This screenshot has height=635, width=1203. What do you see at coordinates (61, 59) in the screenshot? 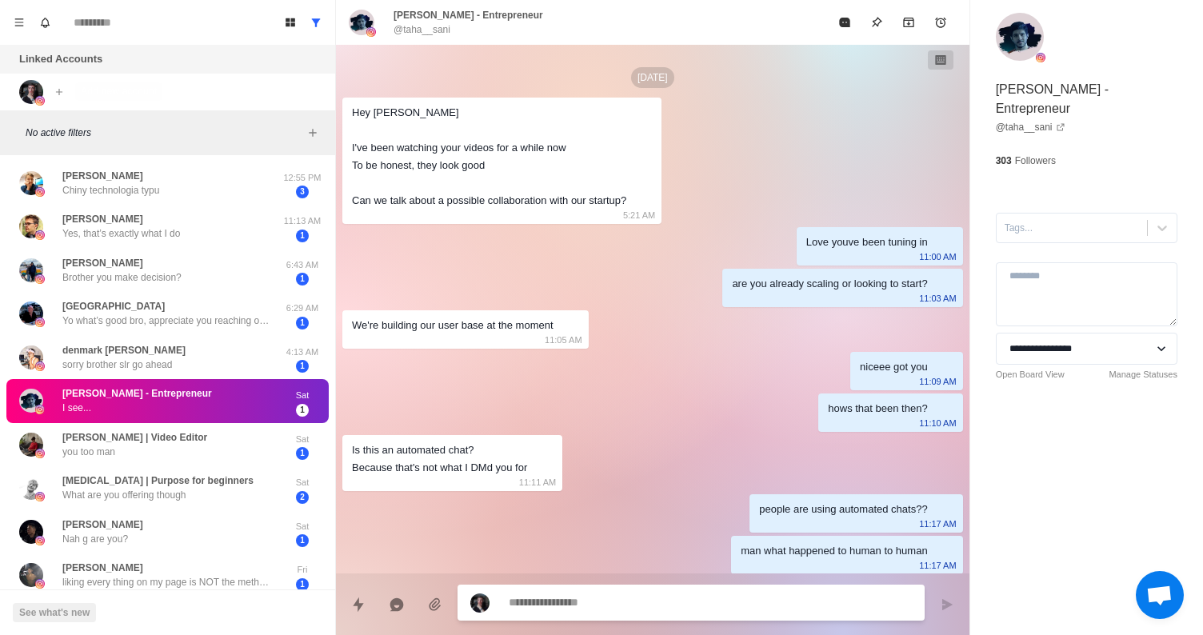
I see `p: Linked Accounts` at bounding box center [61, 59].